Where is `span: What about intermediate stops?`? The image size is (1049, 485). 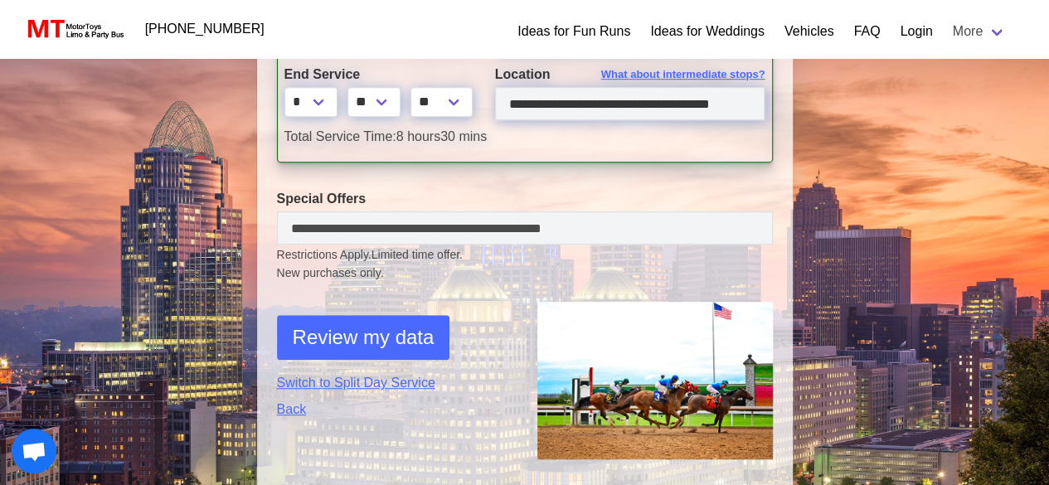
span: What about intermediate stops? is located at coordinates (684, 75).